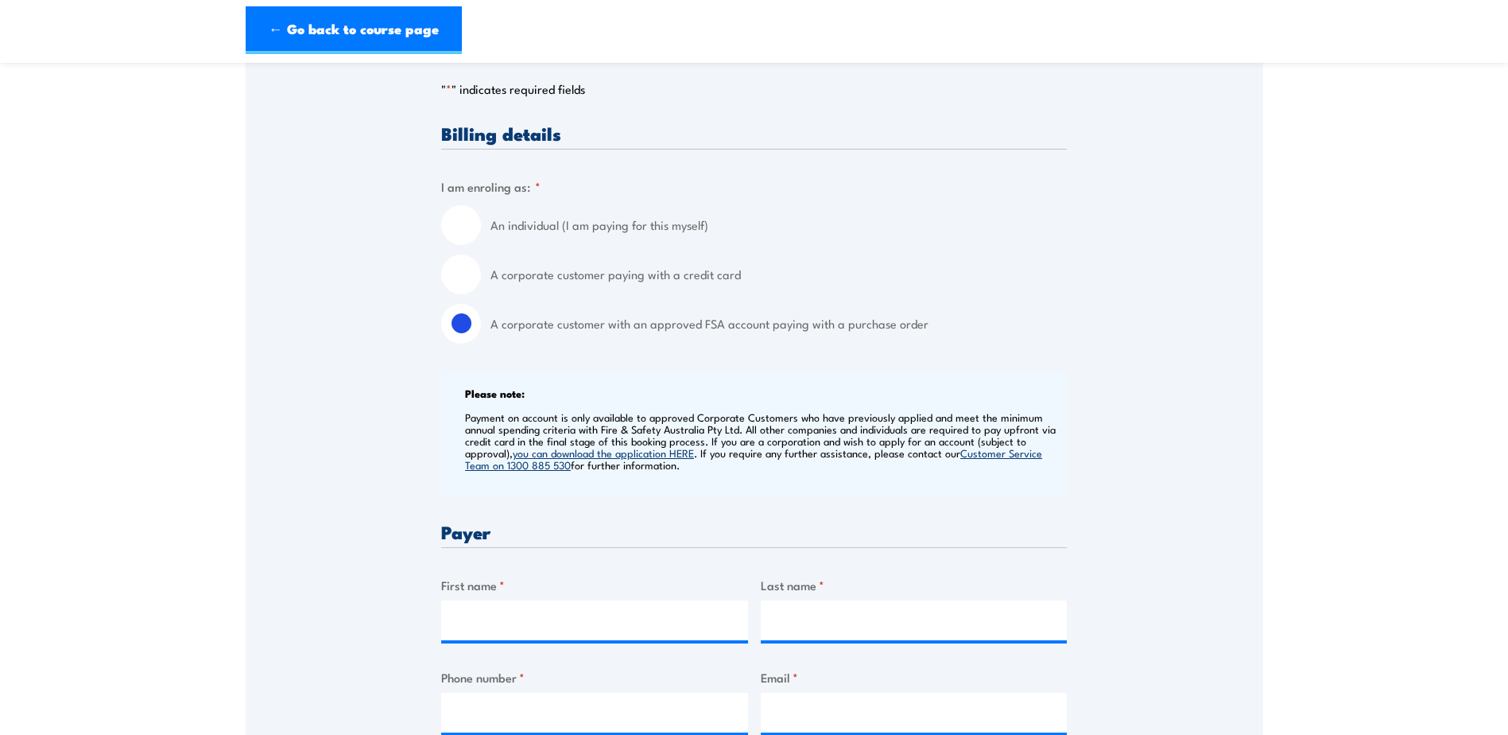 This screenshot has height=735, width=1508. What do you see at coordinates (754, 133) in the screenshot?
I see `h3: Billing details` at bounding box center [754, 133].